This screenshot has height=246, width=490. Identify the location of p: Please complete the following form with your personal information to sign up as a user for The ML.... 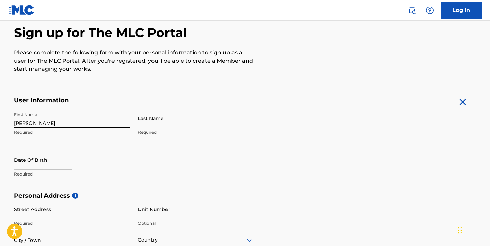
(134, 61).